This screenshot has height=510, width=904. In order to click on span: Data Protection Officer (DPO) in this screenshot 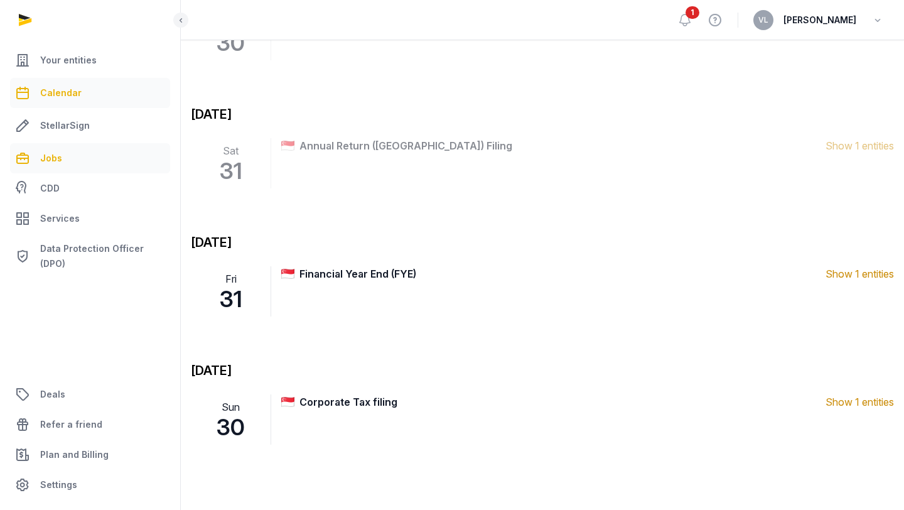, I will do `click(102, 256)`.